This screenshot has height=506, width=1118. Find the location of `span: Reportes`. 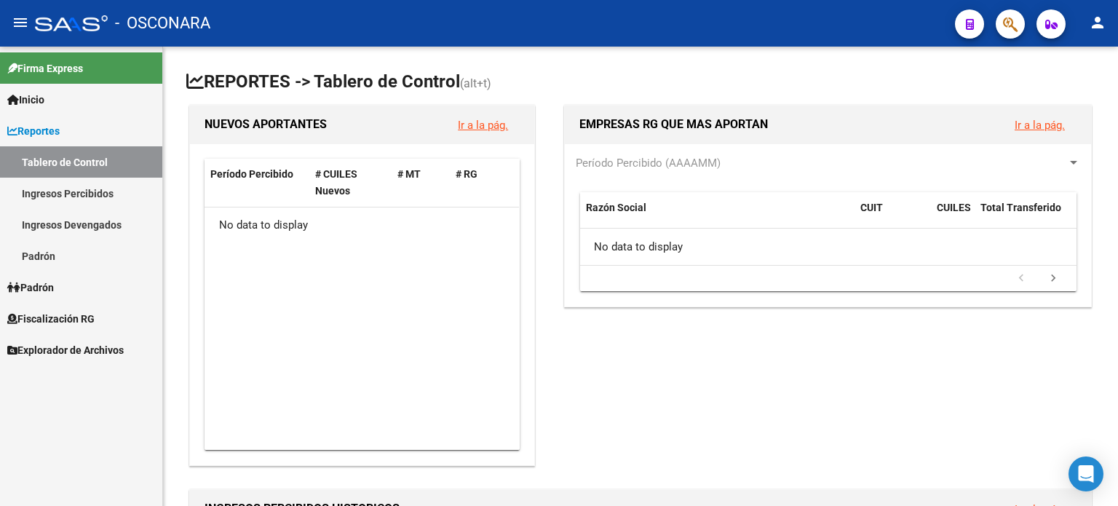

span: Reportes is located at coordinates (33, 131).